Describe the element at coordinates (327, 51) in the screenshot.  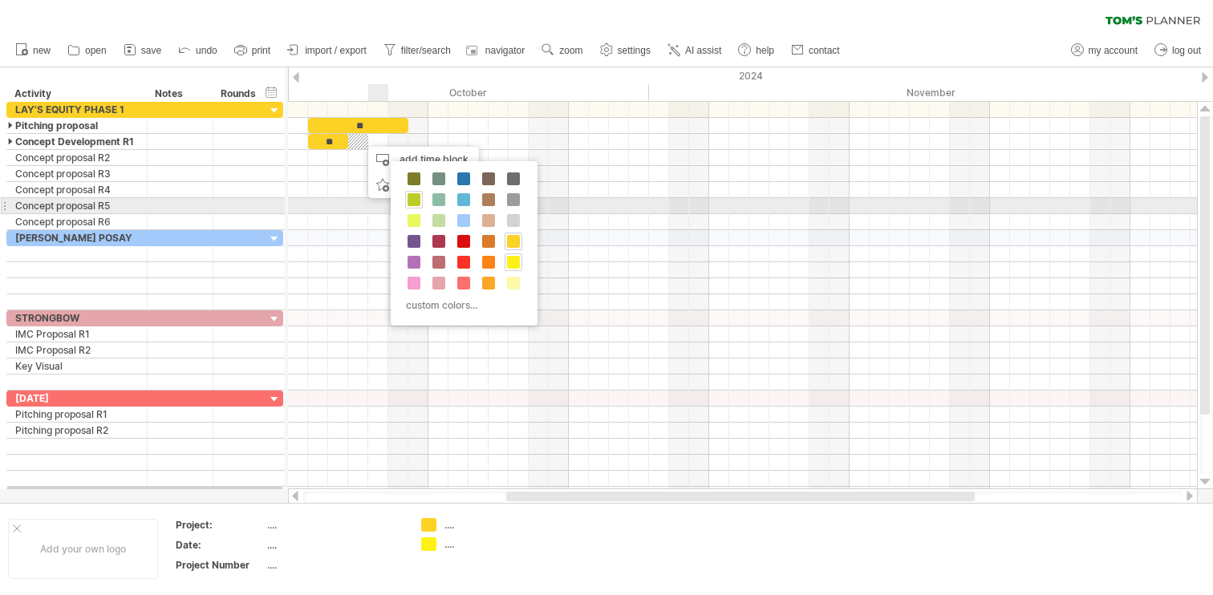
I see `a: import / export` at that location.